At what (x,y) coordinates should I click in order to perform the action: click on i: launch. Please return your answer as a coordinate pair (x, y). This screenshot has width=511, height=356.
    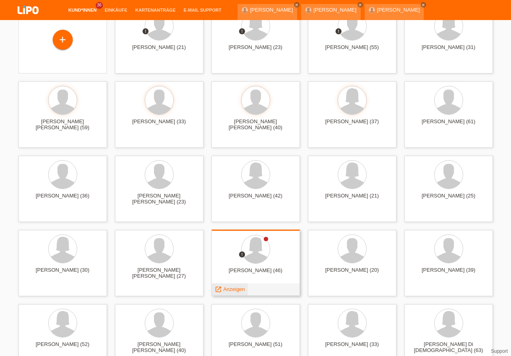
    Looking at the image, I should click on (218, 290).